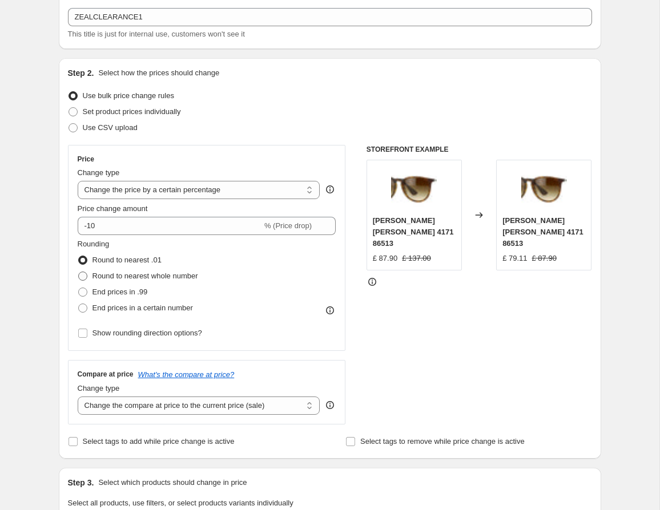 This screenshot has height=510, width=660. What do you see at coordinates (180, 503) in the screenshot?
I see `span: Select all products, use filters, or select products variants individually` at bounding box center [180, 503].